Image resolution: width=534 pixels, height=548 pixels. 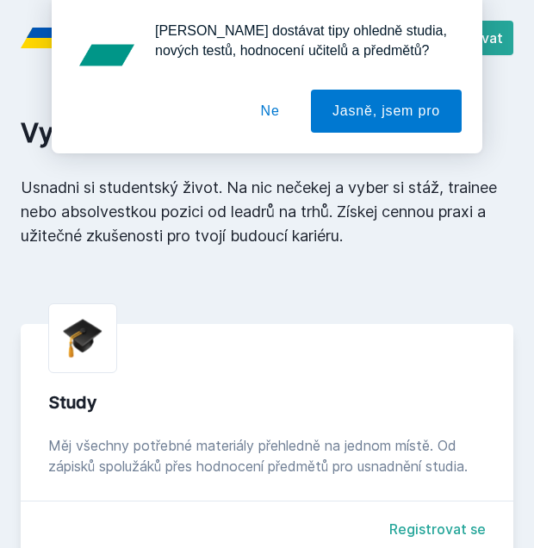 I want to click on p: Usnadni si studentský život. Na nic nečekej a vyber si stáž, trainee nebo absolvestkou pozici od ..., so click(x=267, y=212).